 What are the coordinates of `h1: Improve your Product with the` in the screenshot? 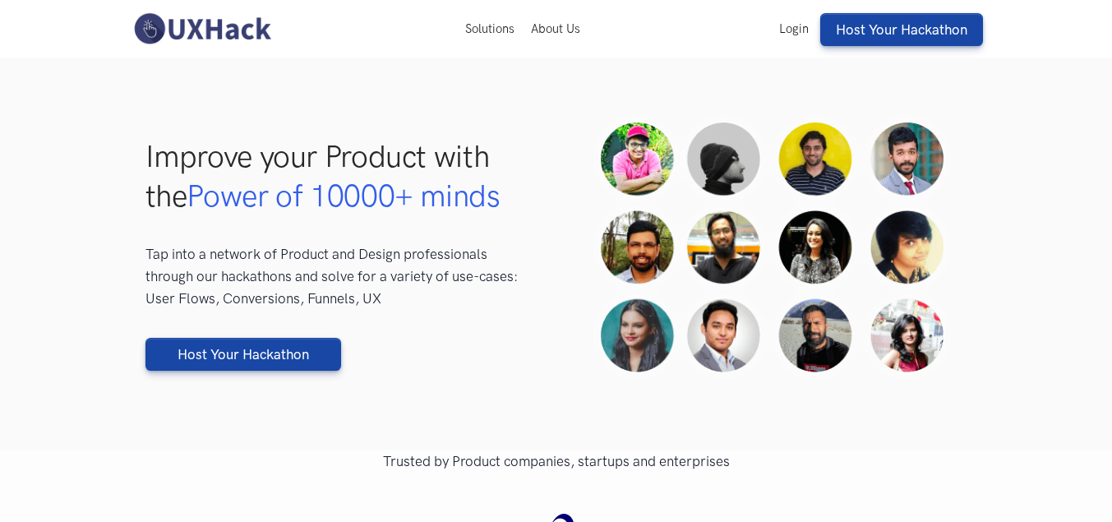 It's located at (340, 176).